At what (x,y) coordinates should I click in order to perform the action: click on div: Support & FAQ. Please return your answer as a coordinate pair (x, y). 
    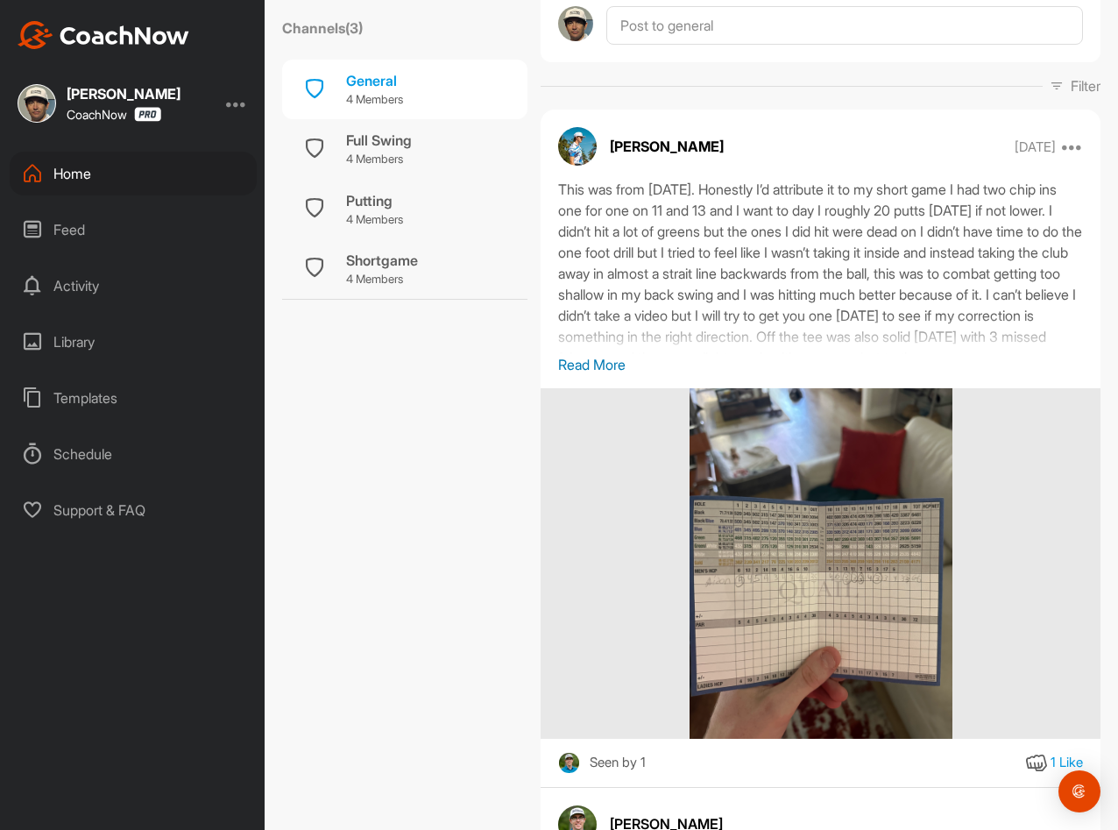
    Looking at the image, I should click on (133, 510).